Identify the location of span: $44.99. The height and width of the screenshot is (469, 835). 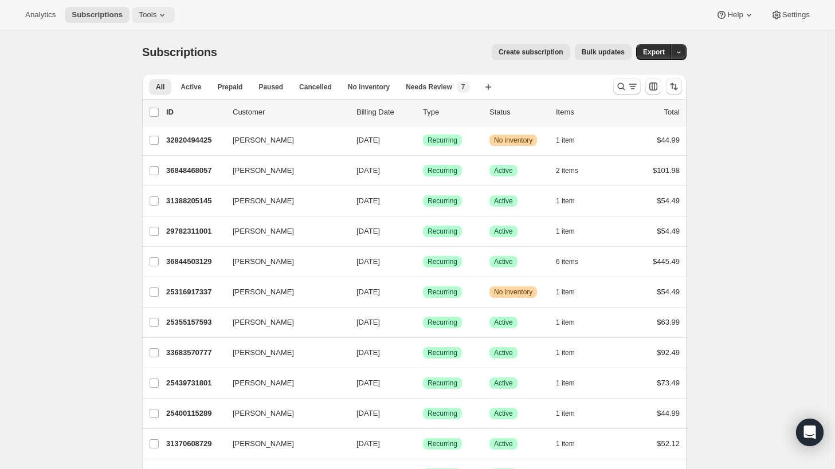
(668, 413).